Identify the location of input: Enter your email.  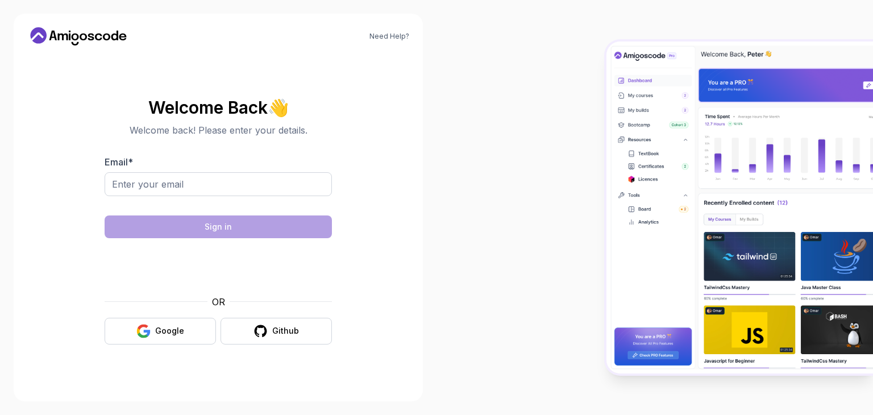
(218, 184).